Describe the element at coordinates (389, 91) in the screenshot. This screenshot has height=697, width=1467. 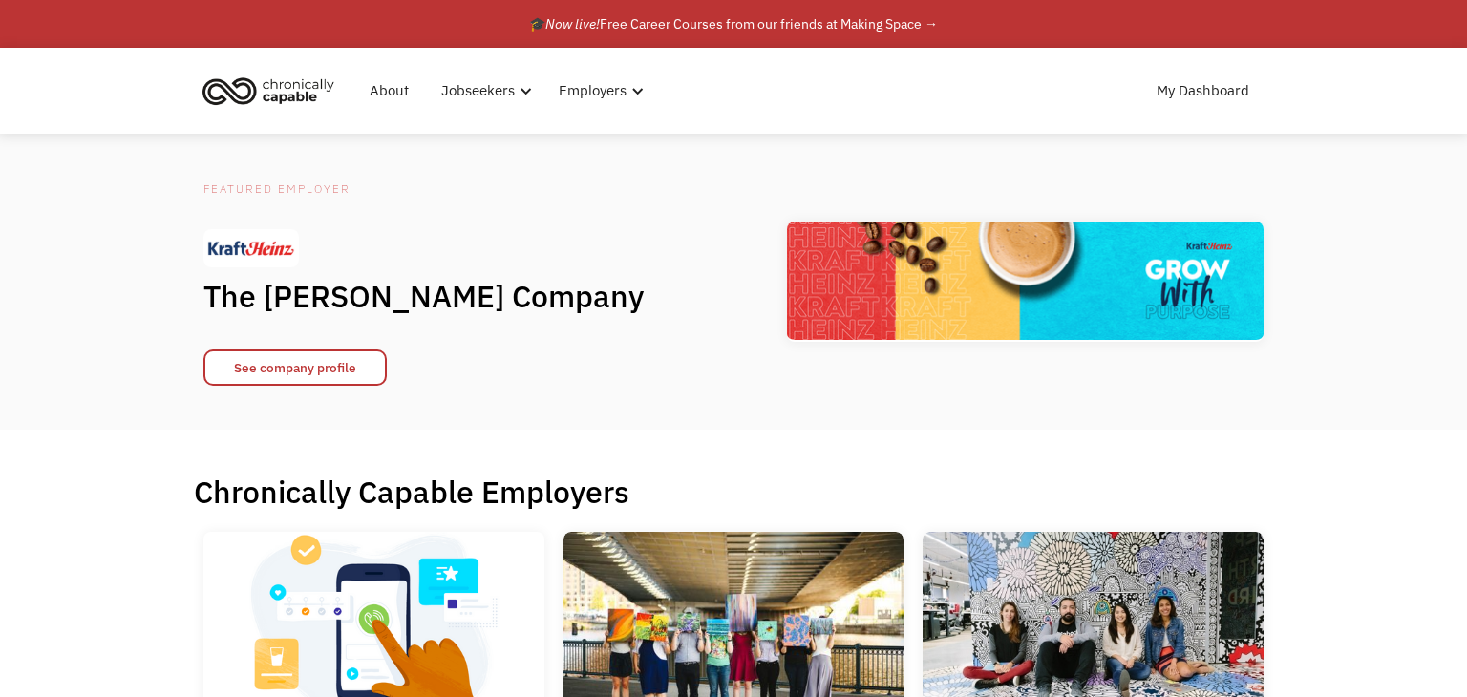
I see `a: About` at that location.